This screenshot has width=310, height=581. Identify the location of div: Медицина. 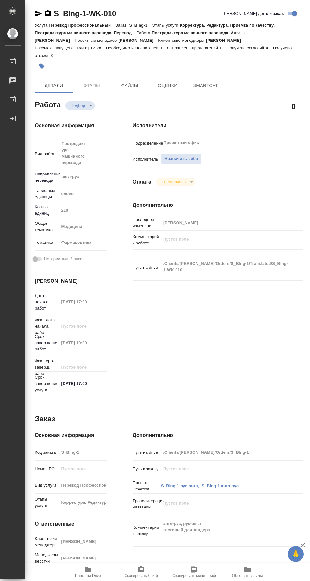
(87, 227).